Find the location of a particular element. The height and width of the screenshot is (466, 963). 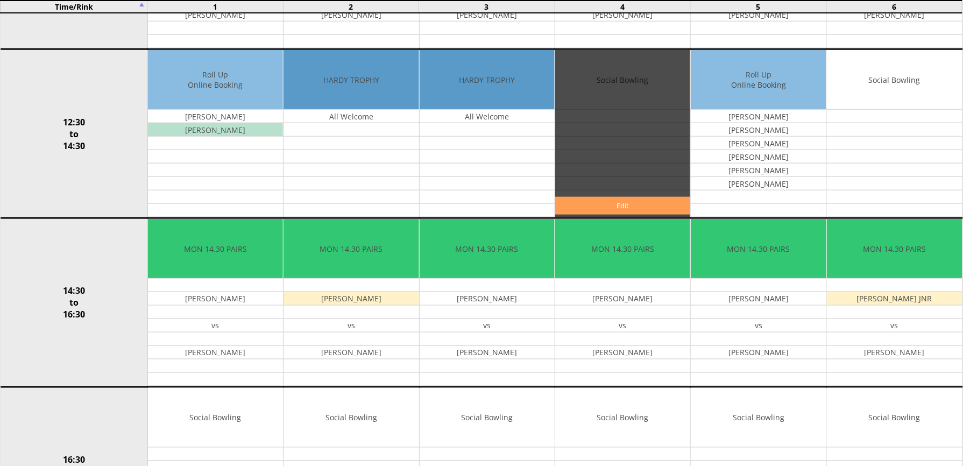

td: 1 is located at coordinates (215, 6).